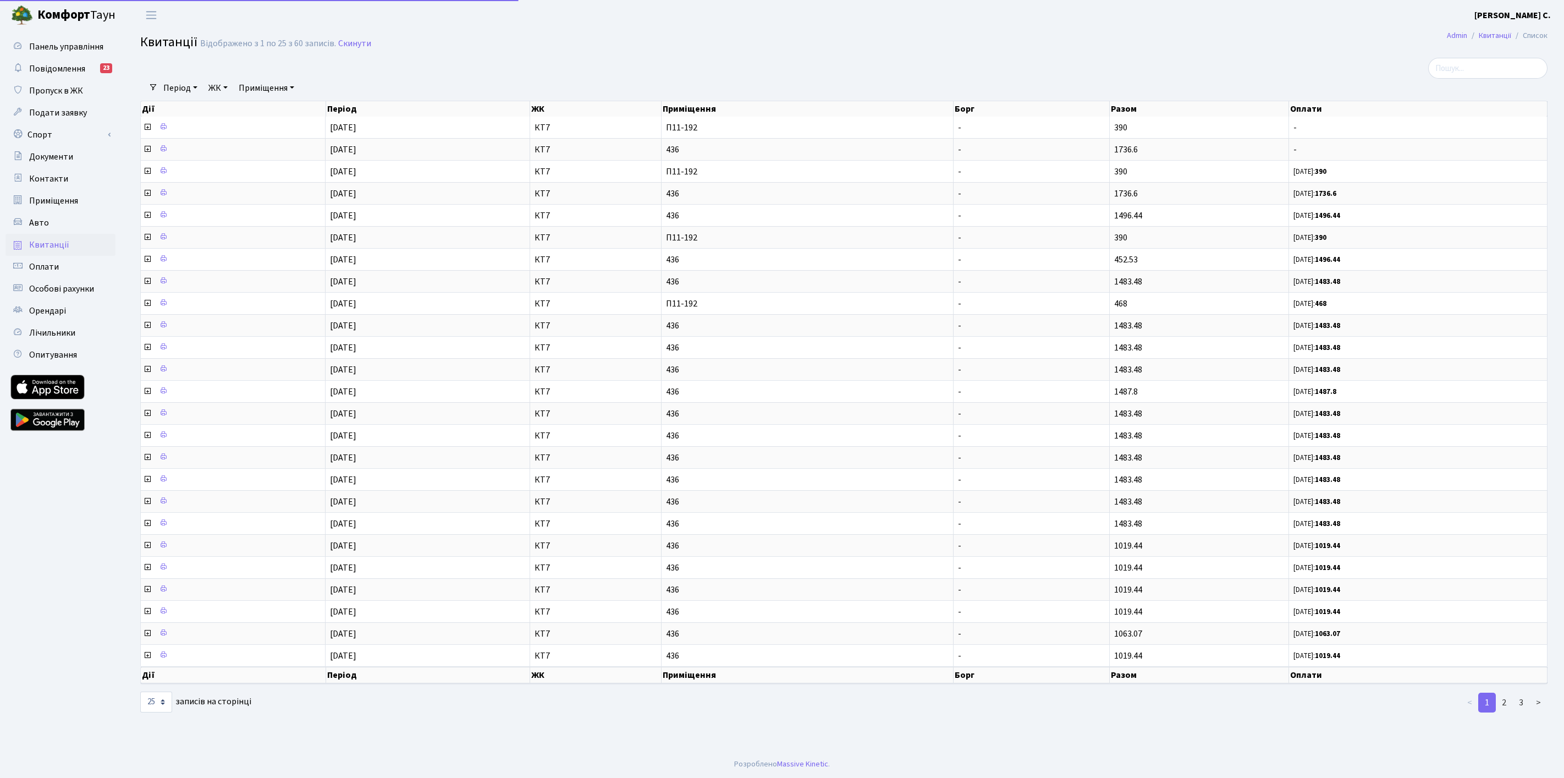  I want to click on b: 1487.8, so click(1325, 392).